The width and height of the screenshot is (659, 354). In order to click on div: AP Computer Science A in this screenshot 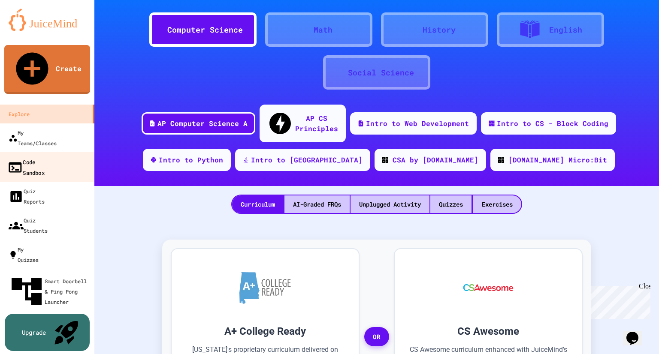, I will do `click(203, 124)`.